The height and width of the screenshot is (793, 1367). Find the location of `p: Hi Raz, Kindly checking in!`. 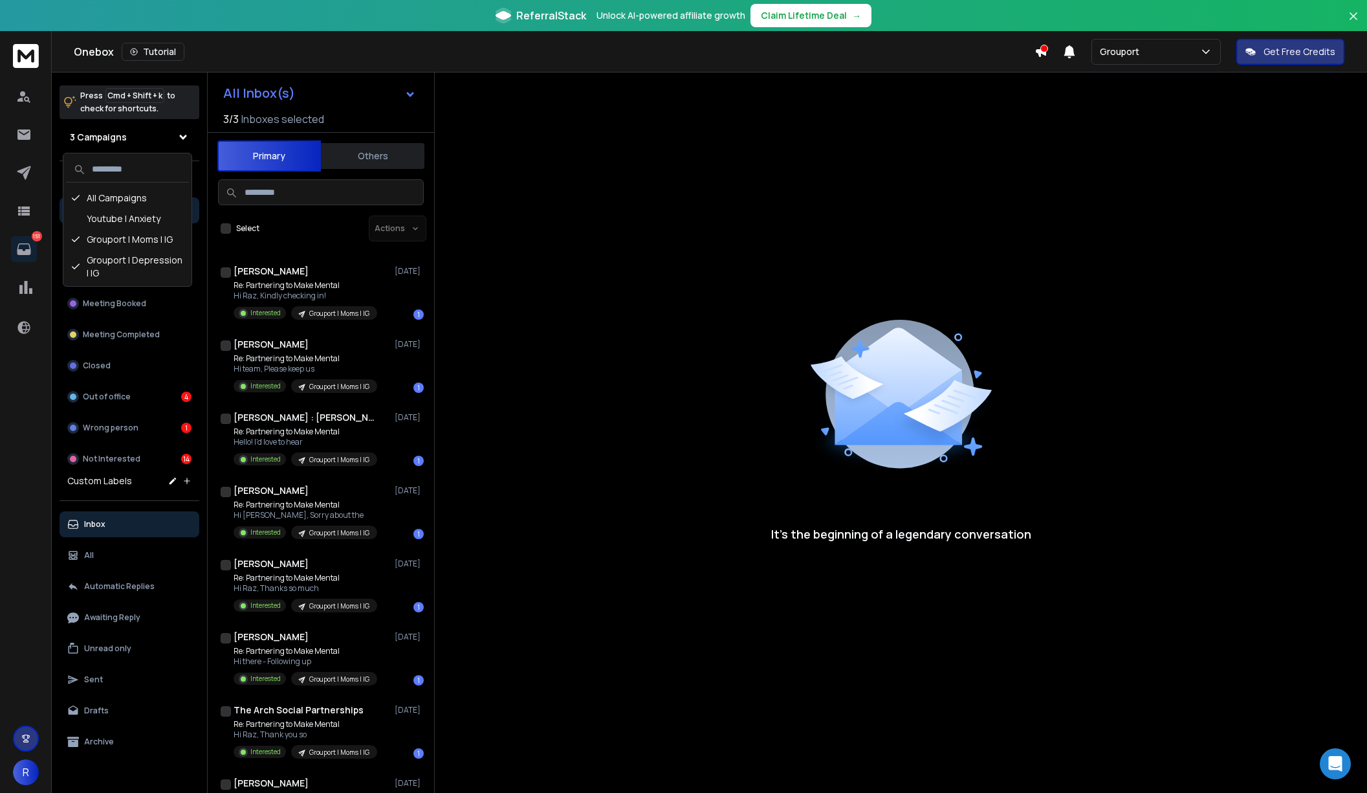

p: Hi Raz, Kindly checking in! is located at coordinates (305, 296).